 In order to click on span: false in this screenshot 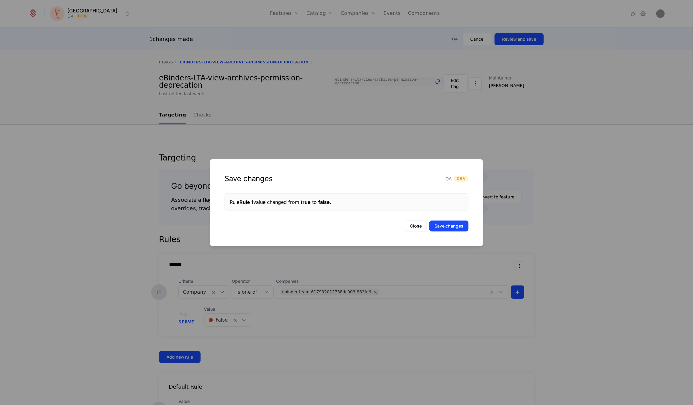, I will do `click(324, 202)`.